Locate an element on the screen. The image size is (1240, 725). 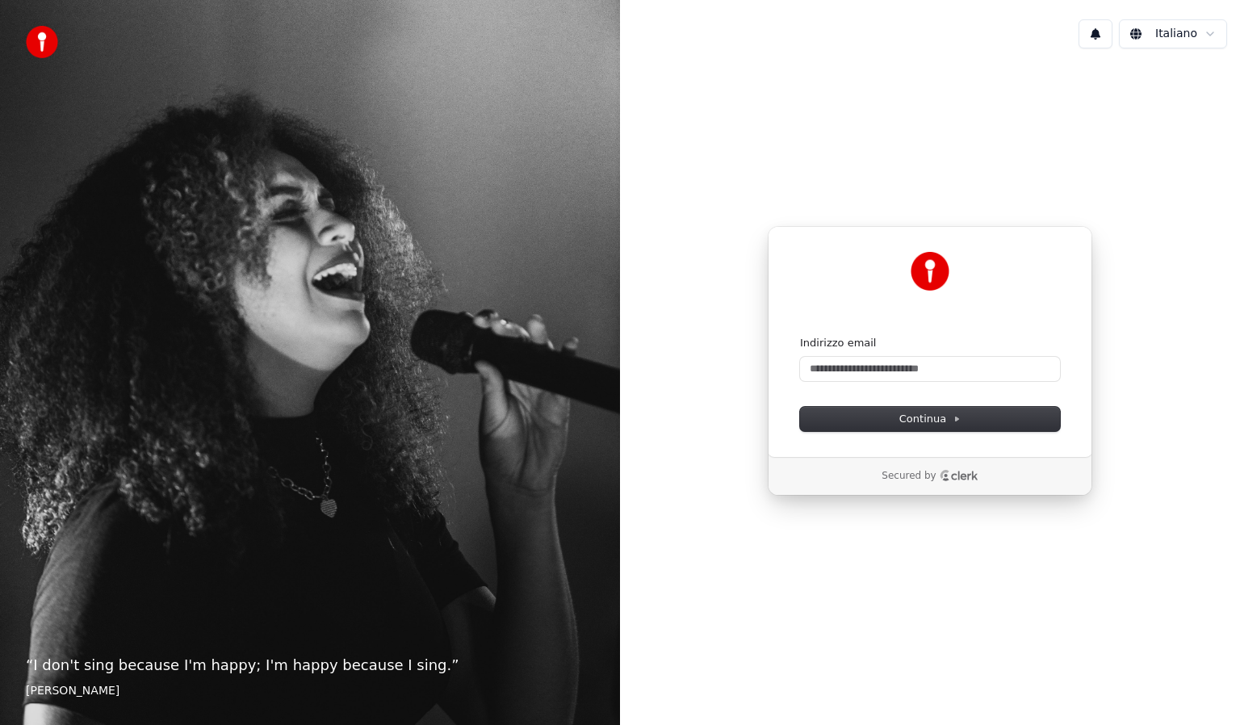
img: Youka is located at coordinates (930, 271).